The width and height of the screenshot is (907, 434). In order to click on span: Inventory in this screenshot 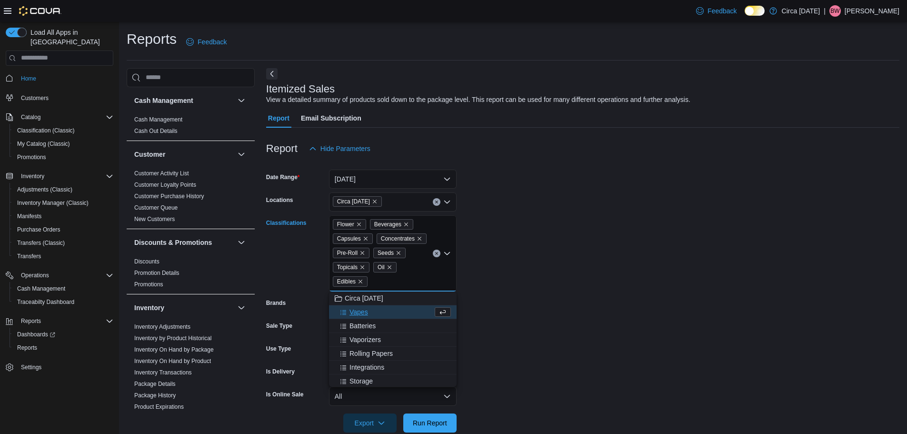, I will do `click(32, 176)`.